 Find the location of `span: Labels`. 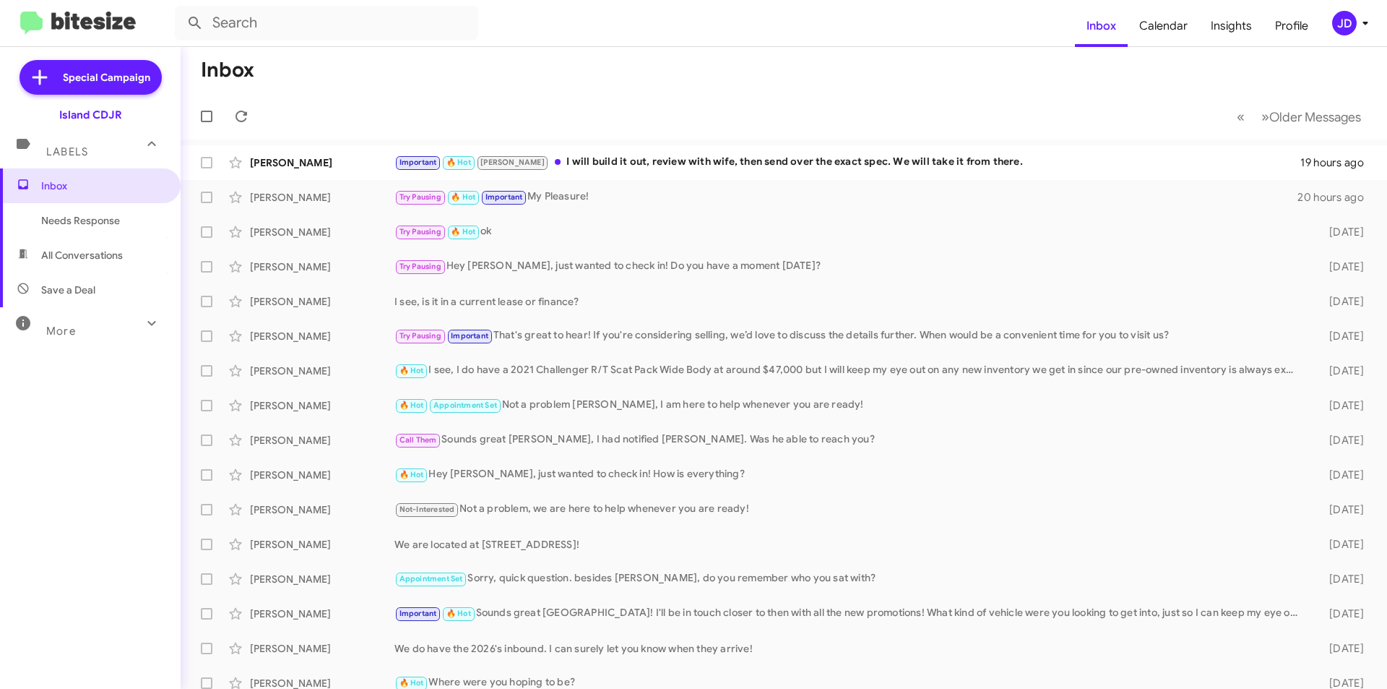

span: Labels is located at coordinates (67, 152).